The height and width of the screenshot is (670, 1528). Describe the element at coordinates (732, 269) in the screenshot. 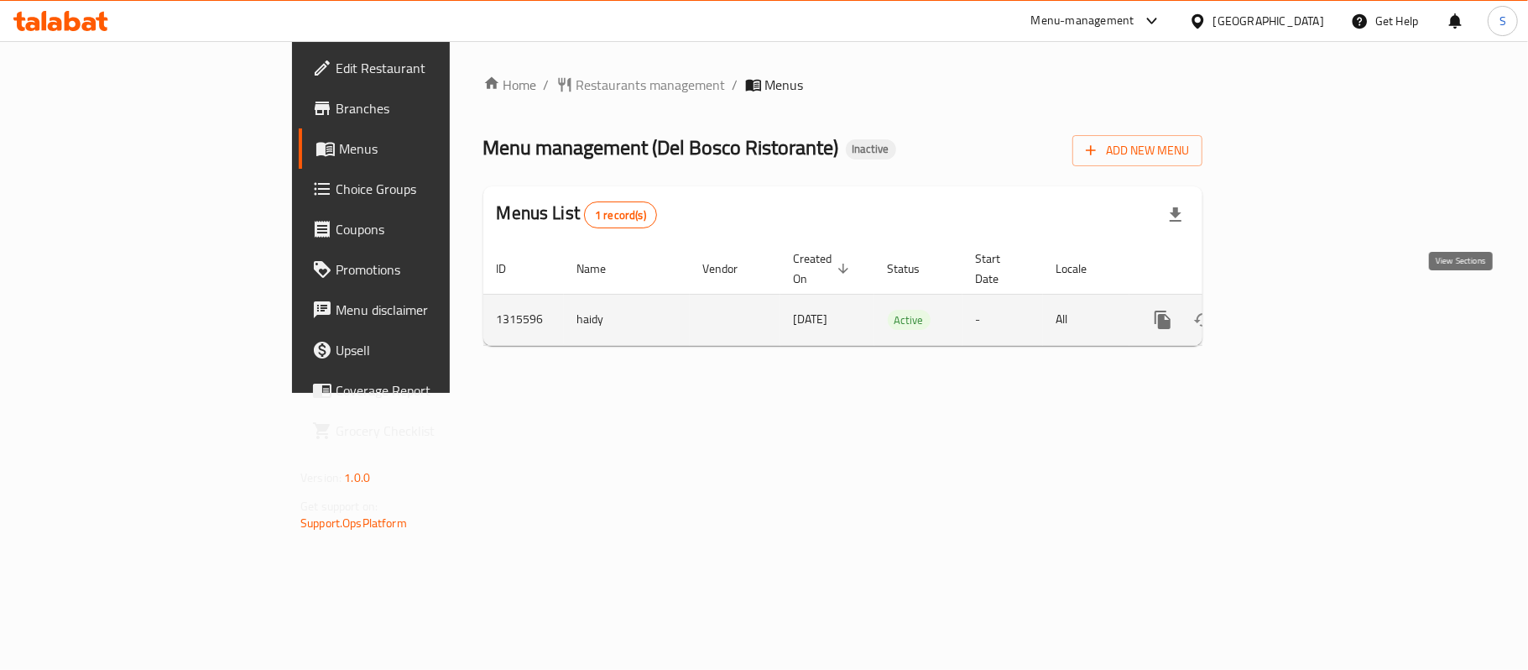

I see `span: Vendor` at that location.